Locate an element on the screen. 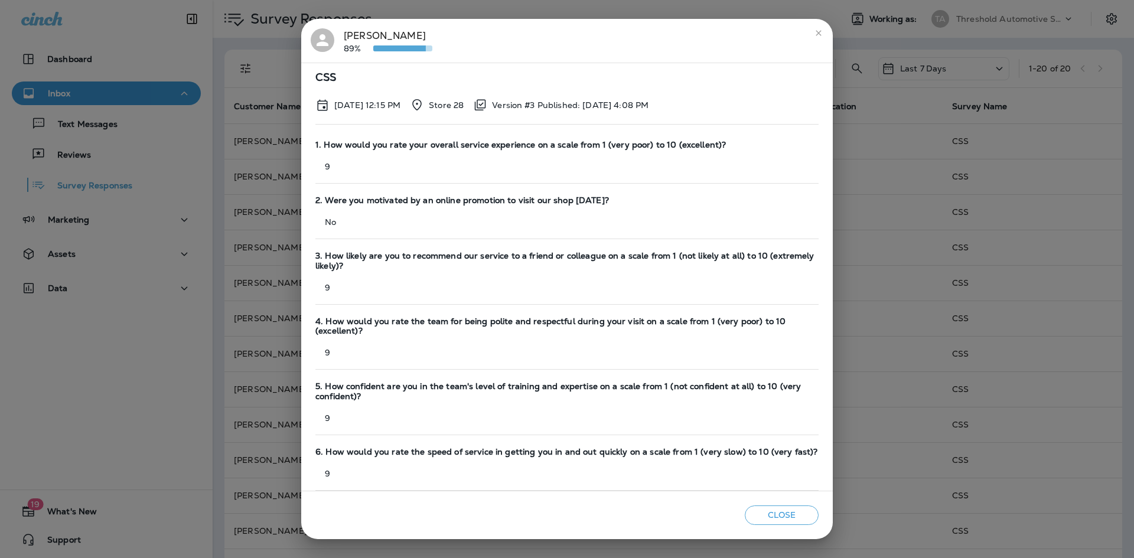 The height and width of the screenshot is (558, 1134). span: 4. How would you rate the team for being polite and respectful during your visit on a scale from ... is located at coordinates (567, 327).